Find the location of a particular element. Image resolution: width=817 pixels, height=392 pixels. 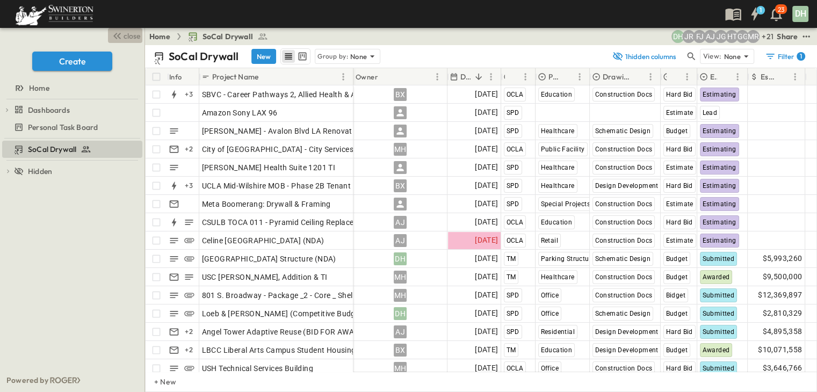

span: $2,810,329 is located at coordinates (783, 313).